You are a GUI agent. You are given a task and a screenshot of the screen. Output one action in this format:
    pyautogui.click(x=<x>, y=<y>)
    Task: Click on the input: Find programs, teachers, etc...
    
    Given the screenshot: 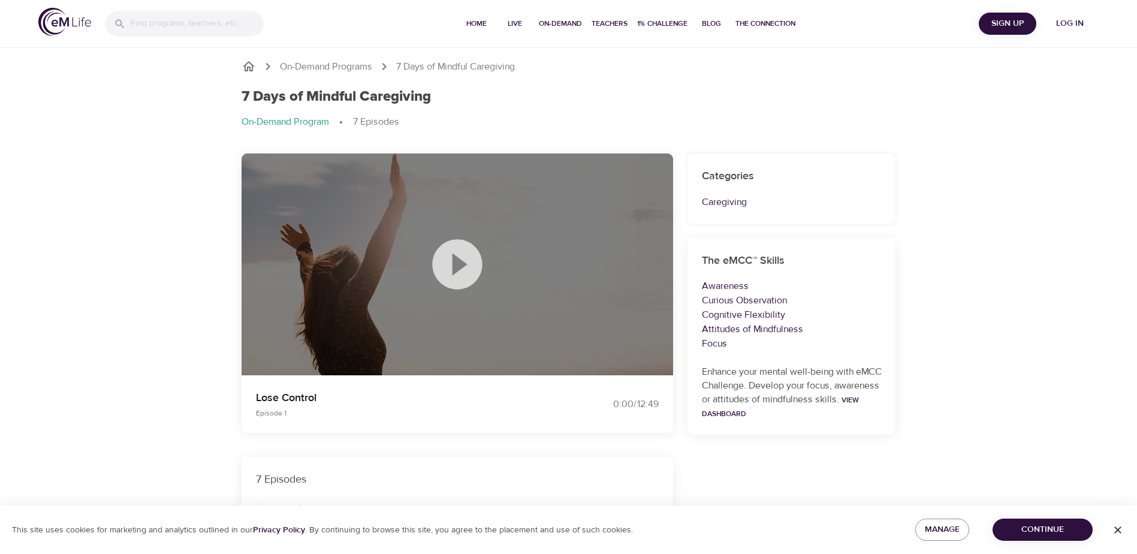 What is the action you would take?
    pyautogui.click(x=197, y=23)
    